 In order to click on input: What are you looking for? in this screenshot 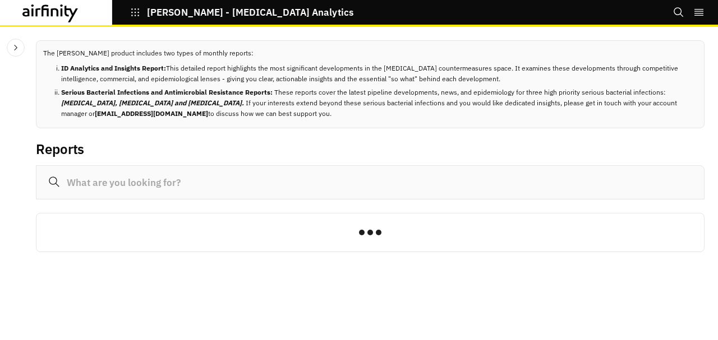, I will do `click(370, 182)`.